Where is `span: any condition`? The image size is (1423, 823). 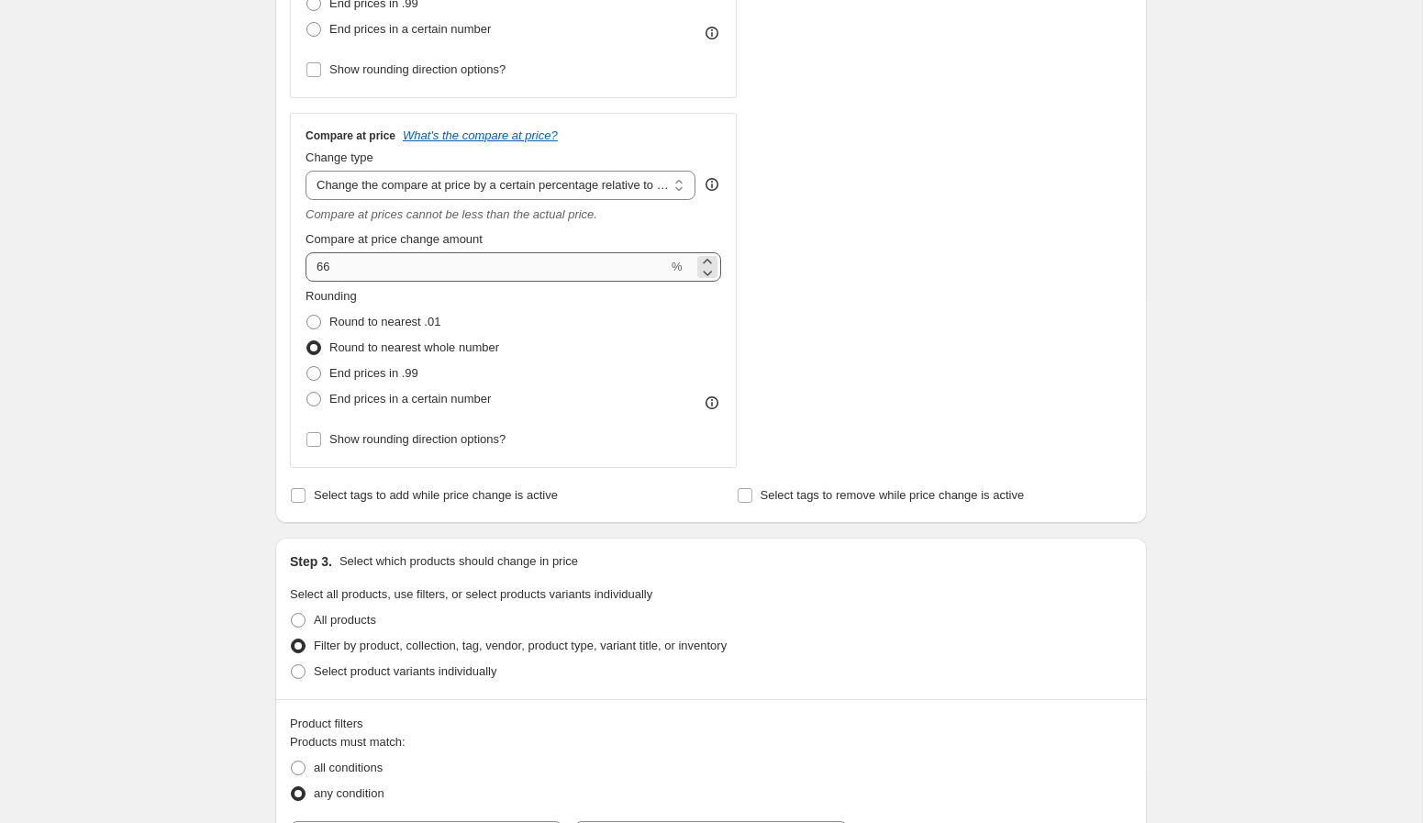 span: any condition is located at coordinates (349, 793).